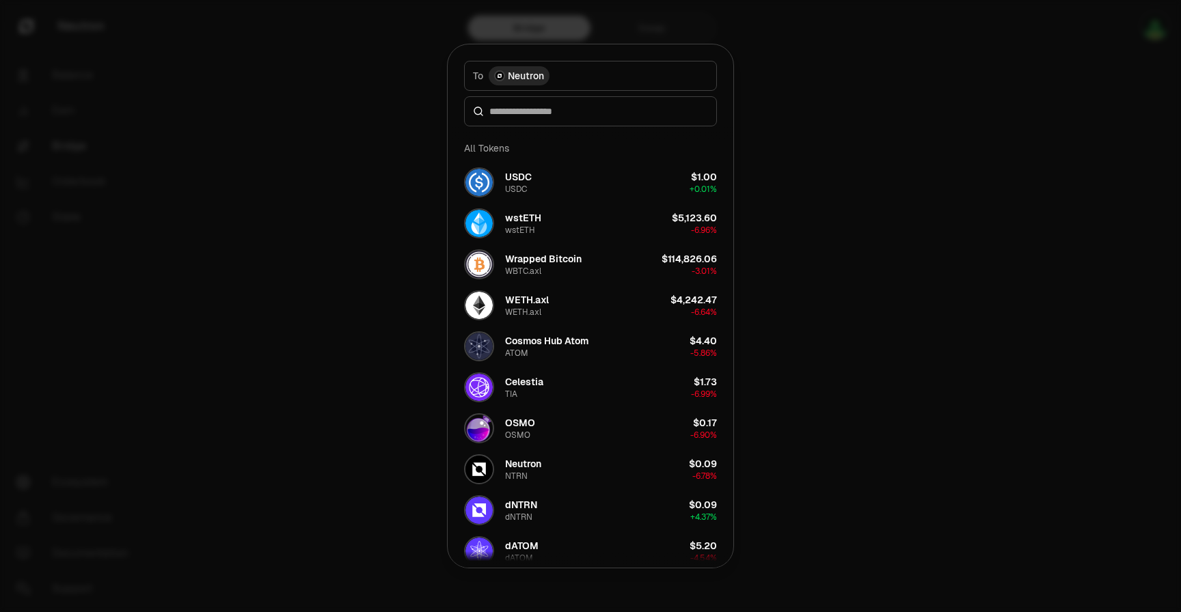 This screenshot has height=612, width=1181. What do you see at coordinates (591, 76) in the screenshot?
I see `button: ToNeutron LogoNeutron` at bounding box center [591, 76].